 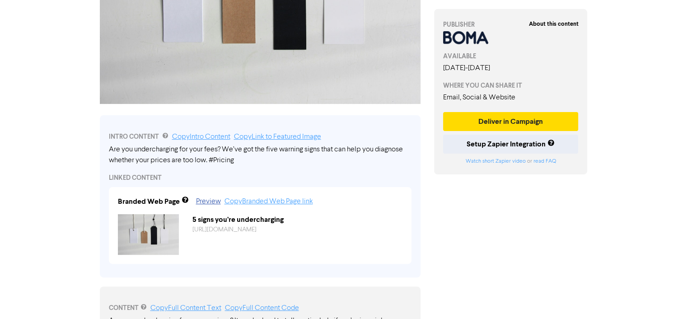 What do you see at coordinates (260, 178) in the screenshot?
I see `div: LINKED CONTENT` at bounding box center [260, 178].